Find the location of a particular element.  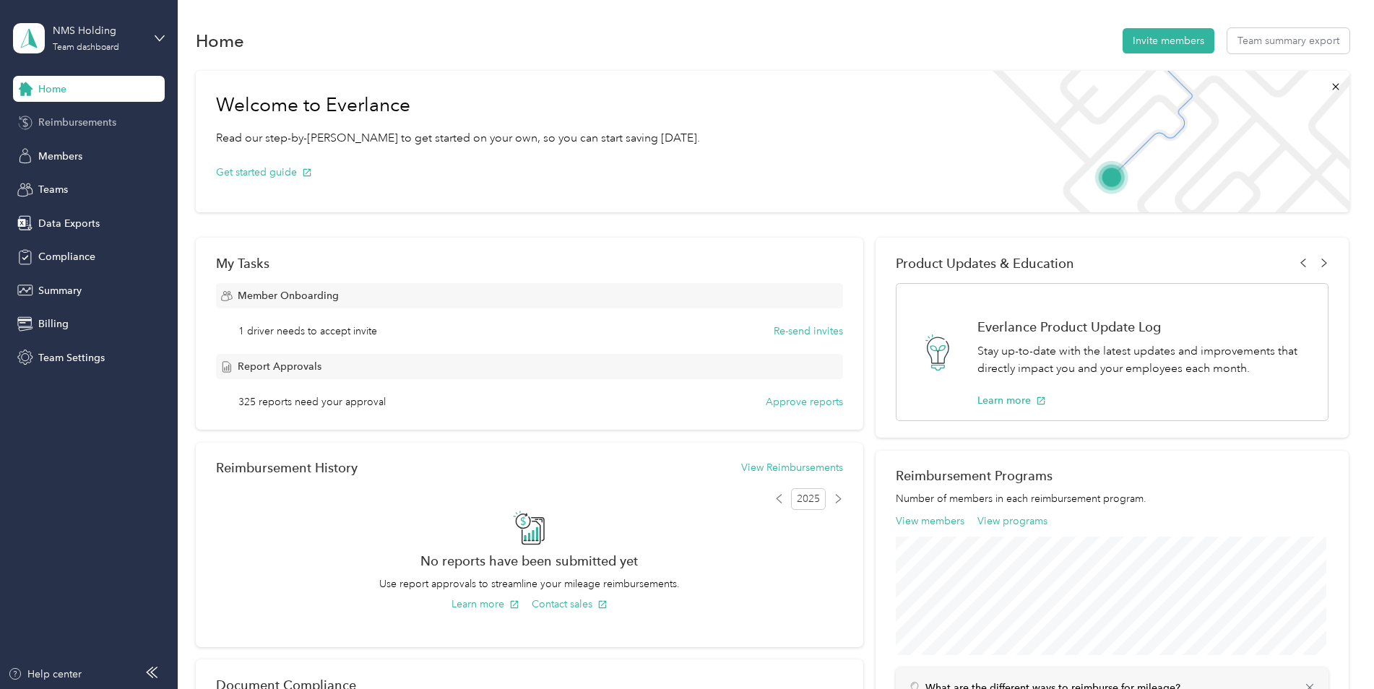

div: Help center is located at coordinates (45, 674).